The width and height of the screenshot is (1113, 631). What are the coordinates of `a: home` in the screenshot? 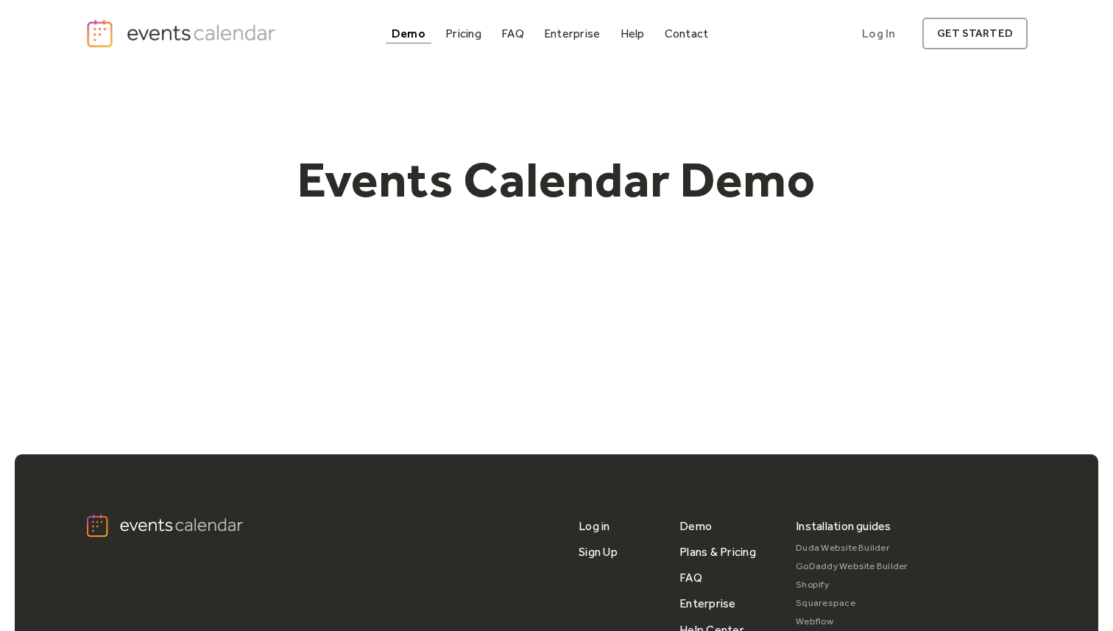 It's located at (182, 33).